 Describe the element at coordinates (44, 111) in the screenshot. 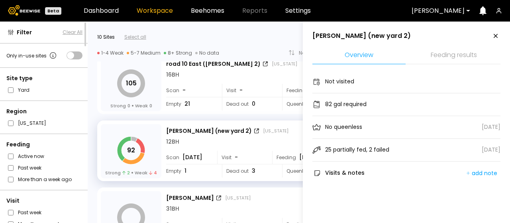

I see `div: Region` at that location.